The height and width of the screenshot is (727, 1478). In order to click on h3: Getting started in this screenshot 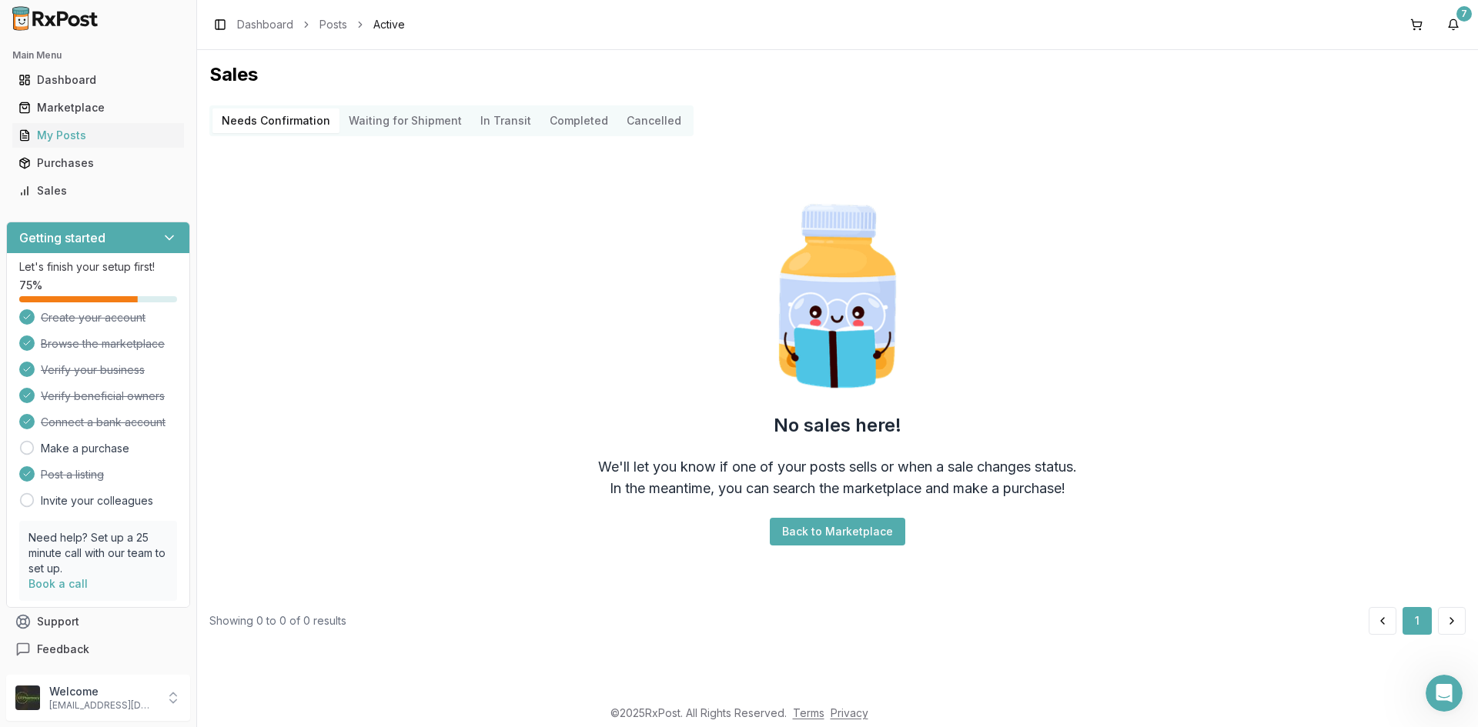, I will do `click(62, 238)`.